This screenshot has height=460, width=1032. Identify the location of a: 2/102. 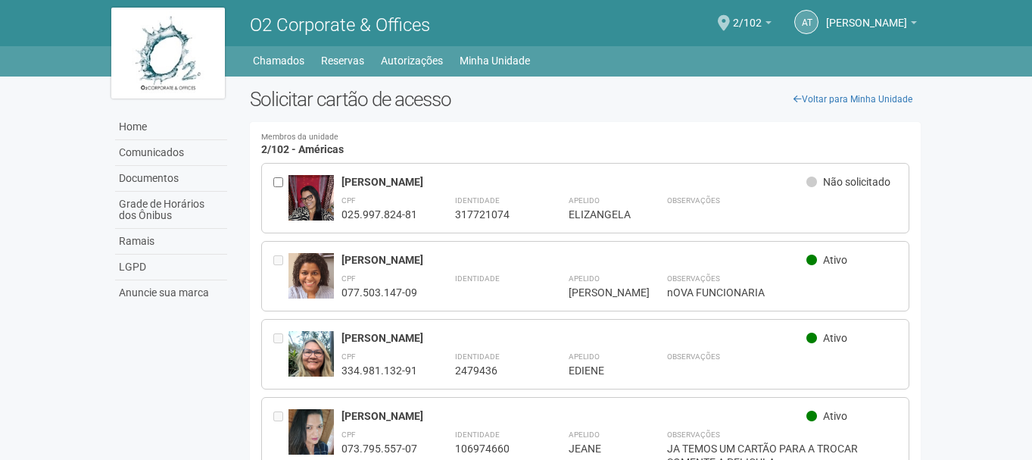
(752, 25).